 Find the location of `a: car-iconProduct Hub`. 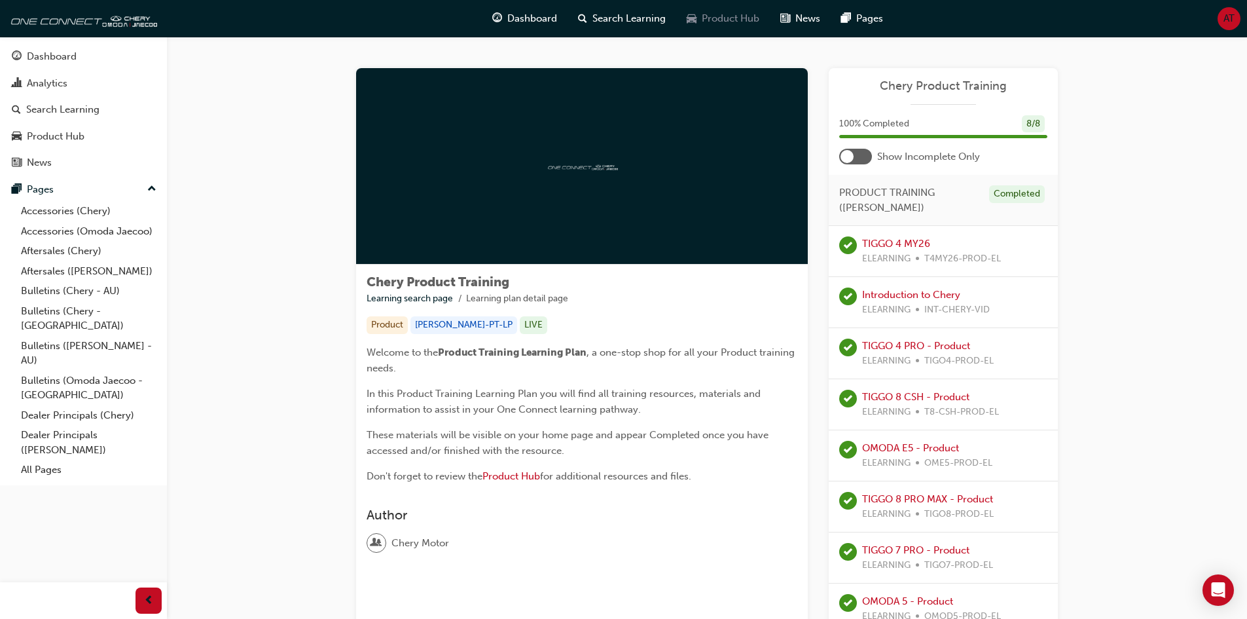

a: car-iconProduct Hub is located at coordinates (723, 18).